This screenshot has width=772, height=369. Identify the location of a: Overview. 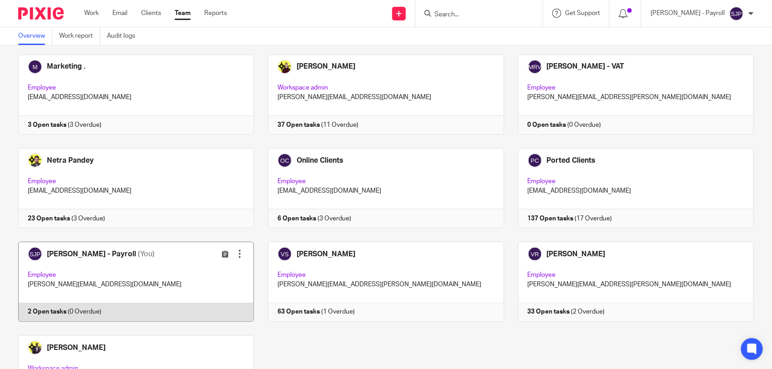
(35, 36).